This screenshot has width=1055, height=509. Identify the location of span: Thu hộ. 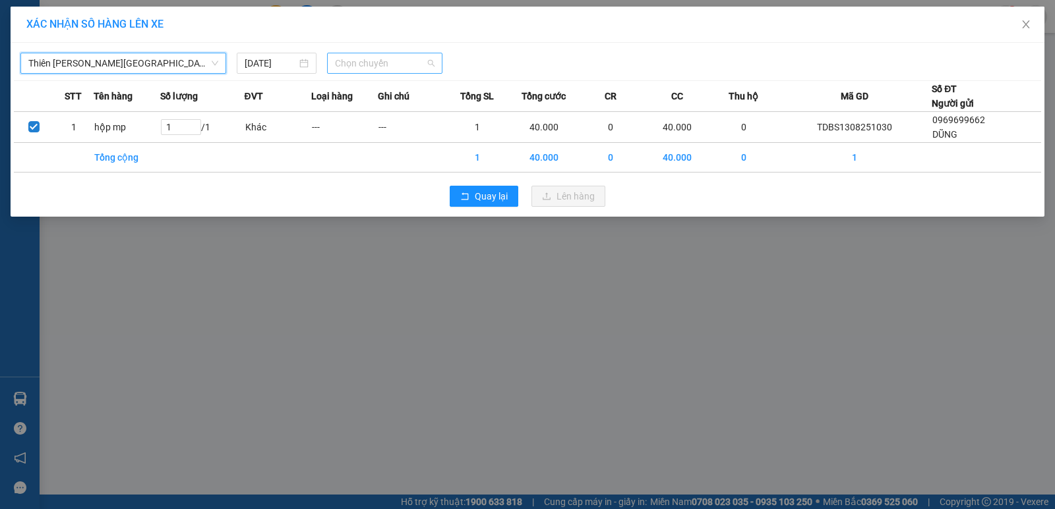
(743, 96).